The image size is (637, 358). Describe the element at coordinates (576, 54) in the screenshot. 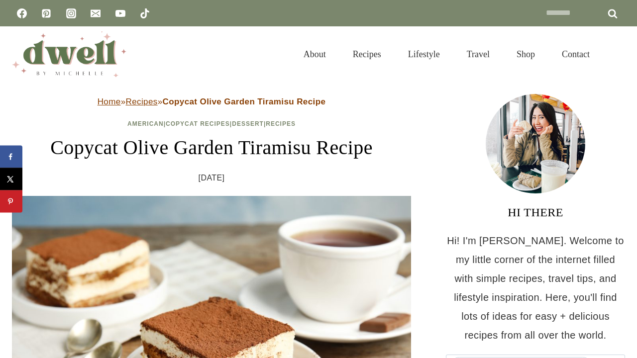

I see `a: Contact` at that location.